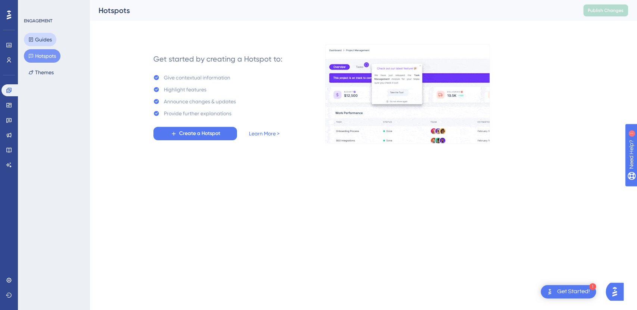 This screenshot has height=310, width=637. Describe the element at coordinates (200, 134) in the screenshot. I see `span: Create a Hotspot` at that location.